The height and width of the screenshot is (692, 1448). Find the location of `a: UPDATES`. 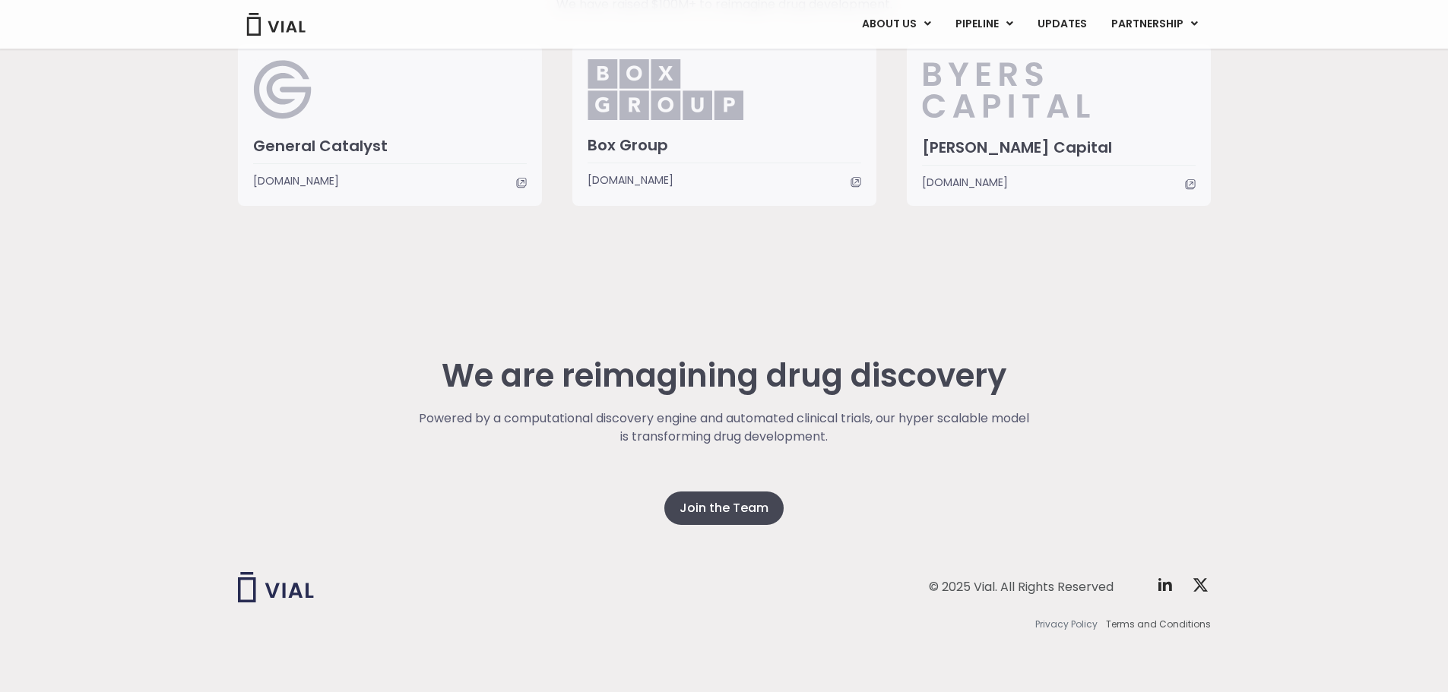

a: UPDATES is located at coordinates (1062, 24).